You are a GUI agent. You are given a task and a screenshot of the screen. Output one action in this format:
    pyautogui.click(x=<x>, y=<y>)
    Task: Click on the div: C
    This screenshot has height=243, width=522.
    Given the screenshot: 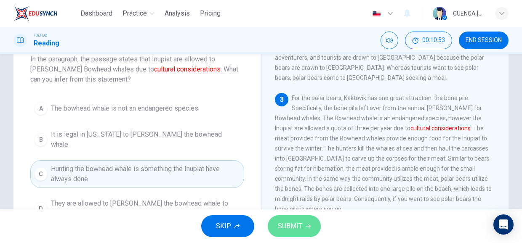 What is the action you would take?
    pyautogui.click(x=41, y=174)
    